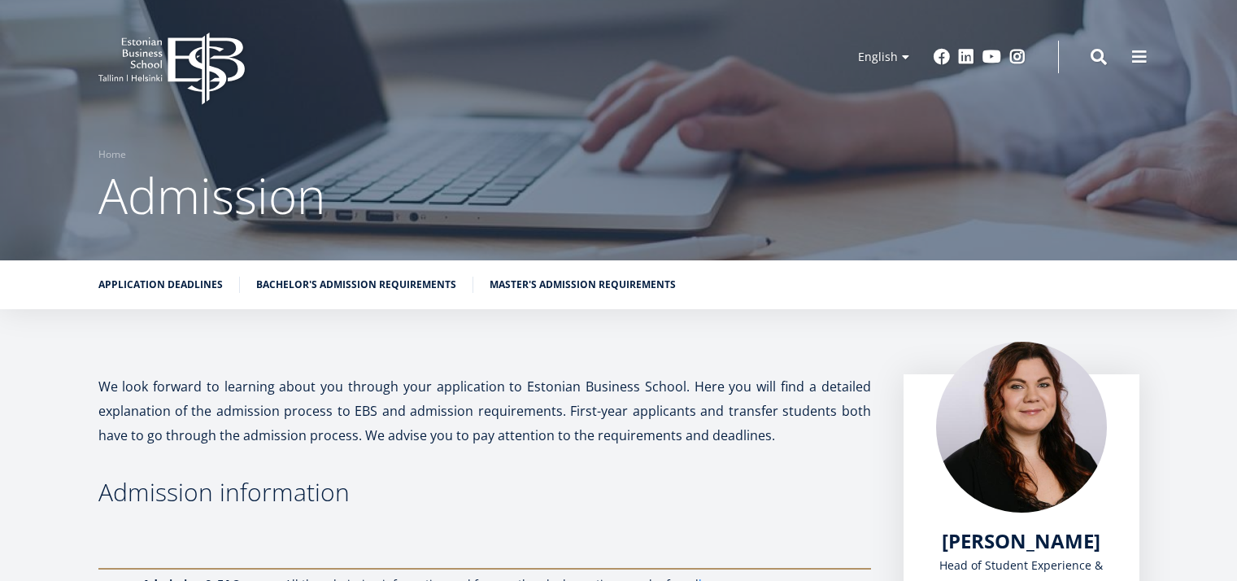 This screenshot has width=1237, height=581. I want to click on a: Bachelor's admission requirements, so click(356, 285).